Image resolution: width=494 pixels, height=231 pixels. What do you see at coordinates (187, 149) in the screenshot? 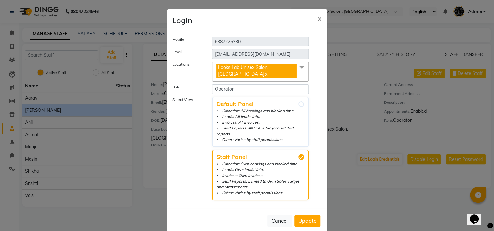
I see `label: Select View` at bounding box center [187, 149].